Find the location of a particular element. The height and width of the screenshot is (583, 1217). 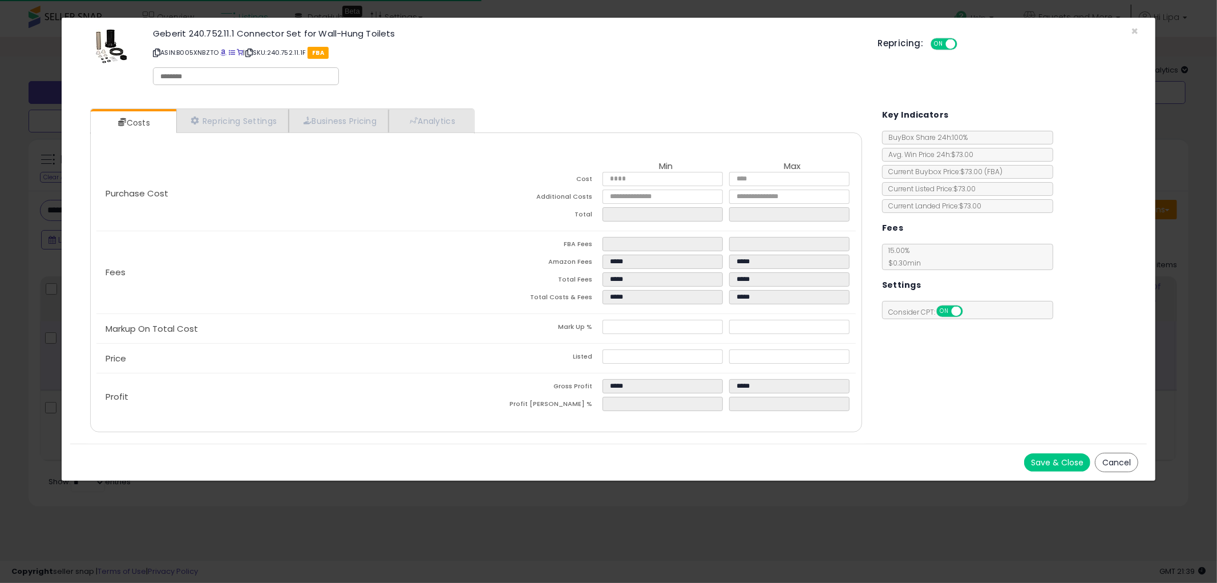

a: Your listing only is located at coordinates (240, 52).